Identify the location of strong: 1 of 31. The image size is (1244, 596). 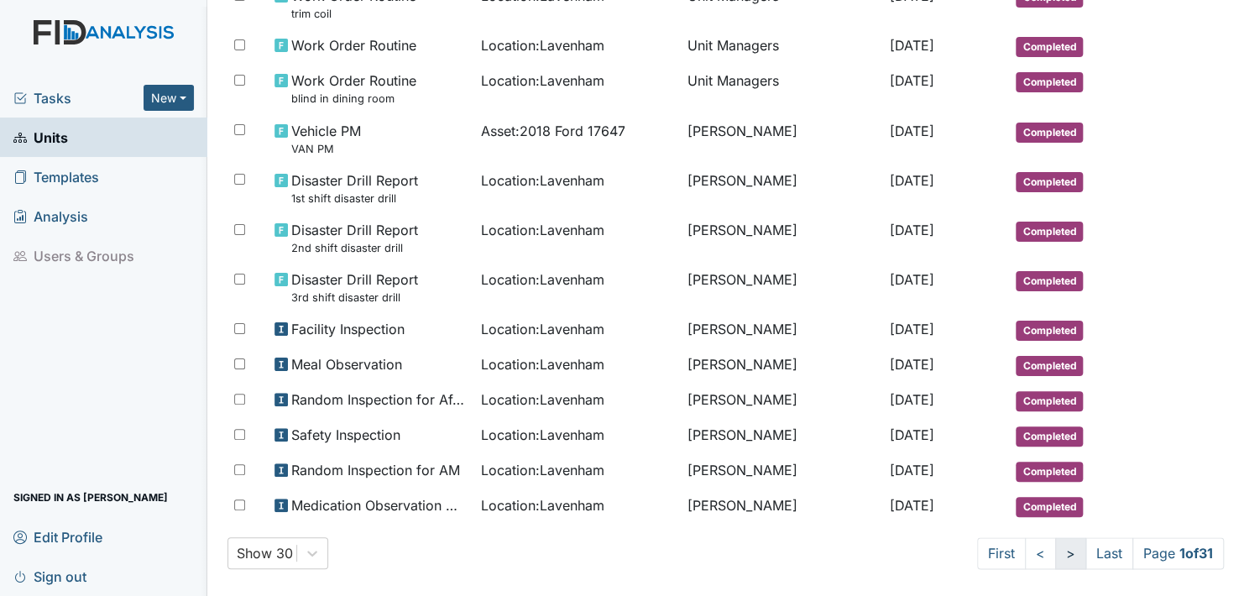
(1196, 553).